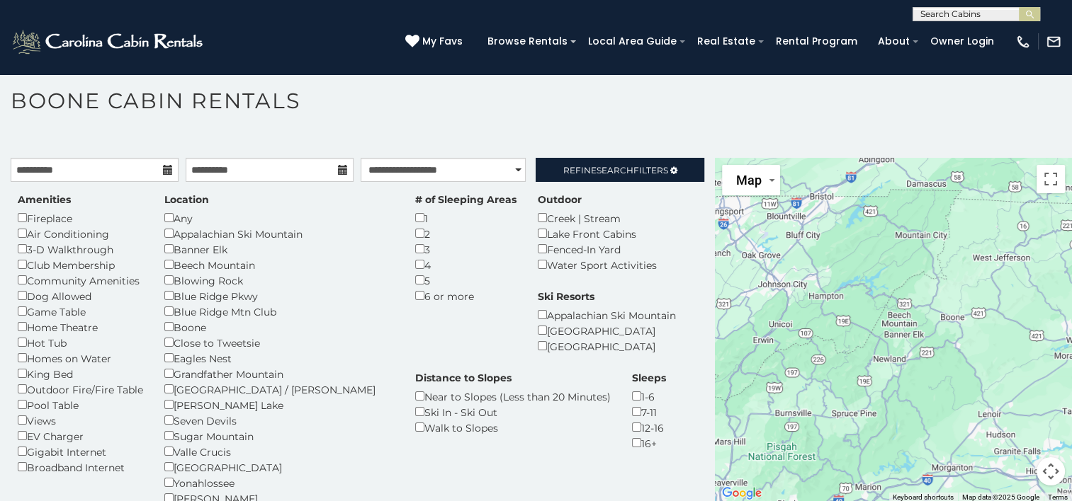 This screenshot has height=501, width=1072. What do you see at coordinates (80, 296) in the screenshot?
I see `div: Dog Allowed` at bounding box center [80, 296].